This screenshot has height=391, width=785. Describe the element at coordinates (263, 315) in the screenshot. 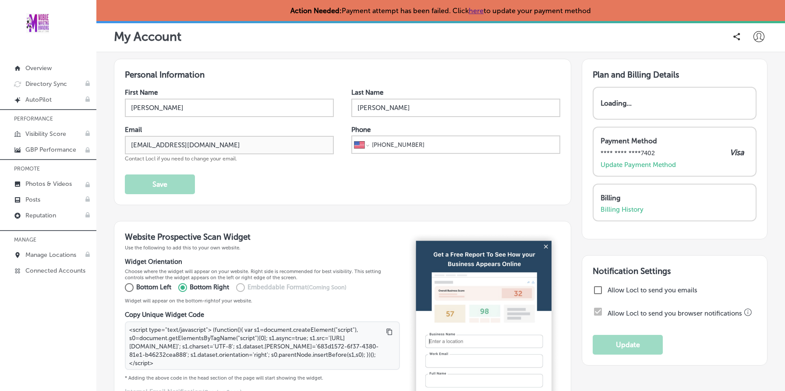

I see `h4: Copy Unique Widget Code` at that location.